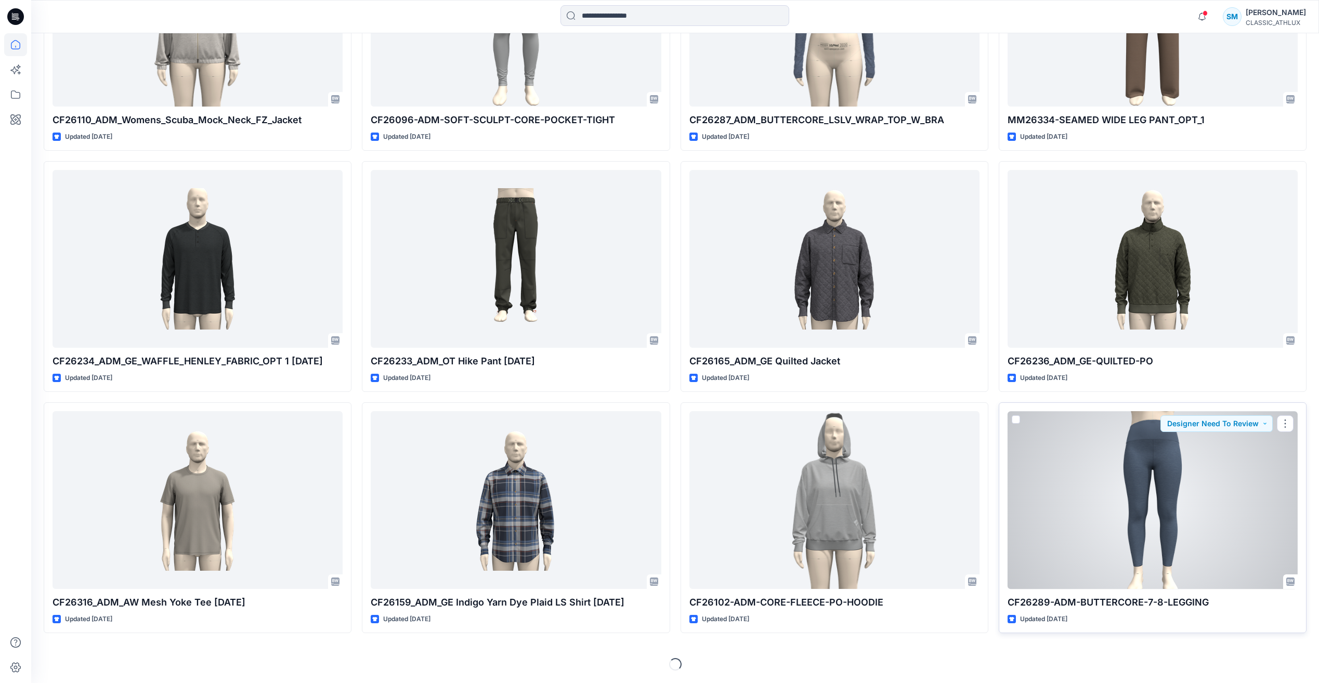 The width and height of the screenshot is (1319, 683). What do you see at coordinates (834, 602) in the screenshot?
I see `p: CF26102-ADM-CORE-FLEECE-PO-HOODIE` at bounding box center [834, 602].